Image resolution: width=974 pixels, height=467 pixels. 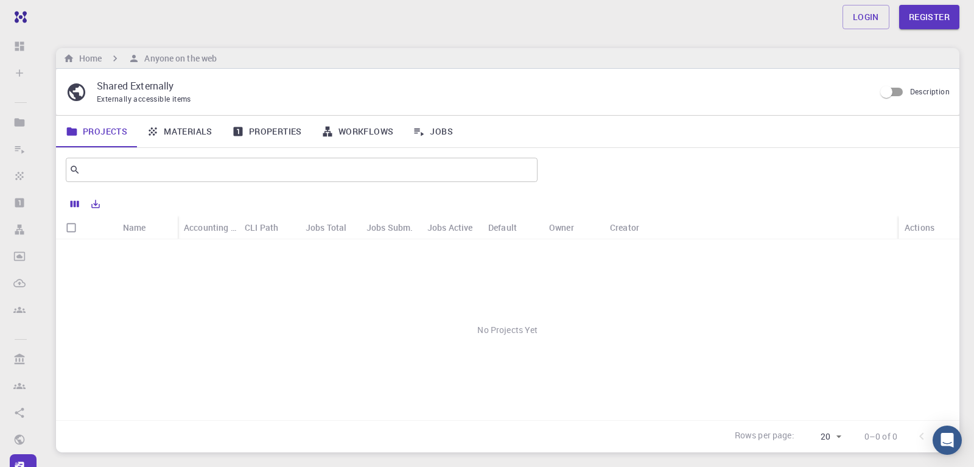 I want to click on button: Export, so click(x=96, y=204).